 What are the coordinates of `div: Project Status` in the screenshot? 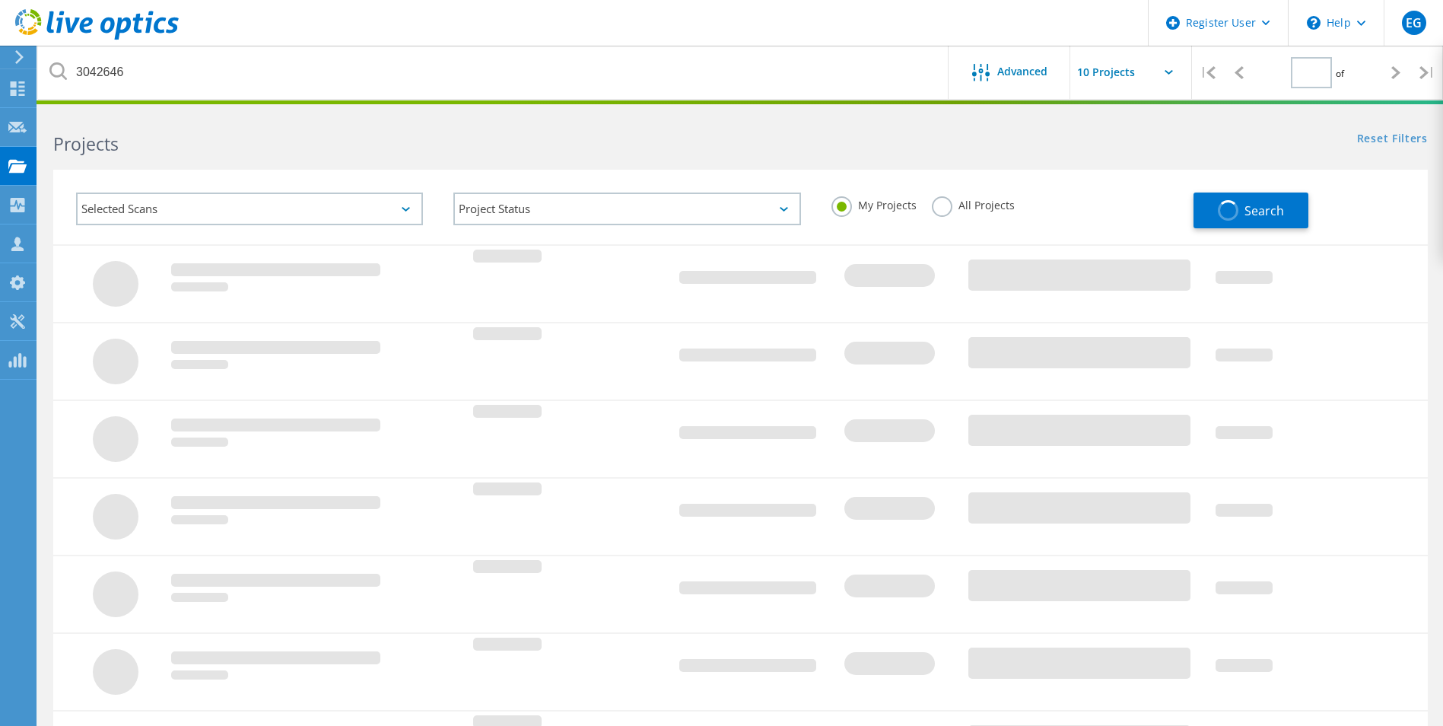 It's located at (627, 208).